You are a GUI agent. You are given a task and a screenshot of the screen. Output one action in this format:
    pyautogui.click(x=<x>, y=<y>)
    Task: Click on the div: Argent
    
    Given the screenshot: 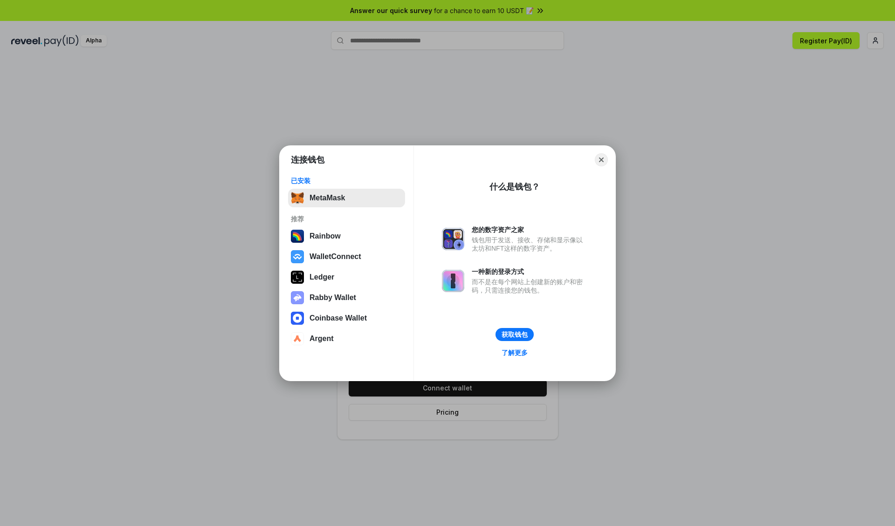 What is the action you would take?
    pyautogui.click(x=322, y=339)
    